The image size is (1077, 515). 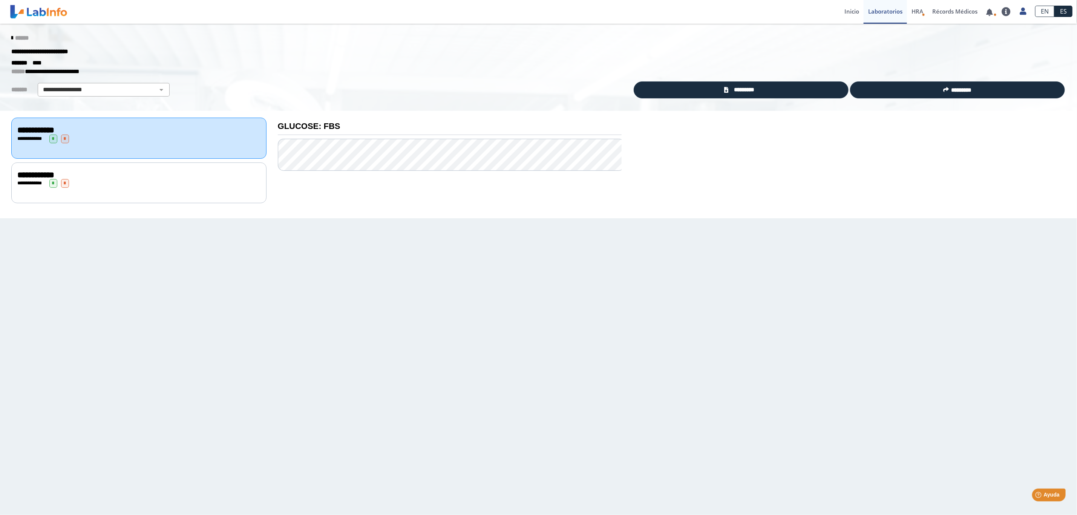 I want to click on span: Ayuda, so click(x=42, y=9).